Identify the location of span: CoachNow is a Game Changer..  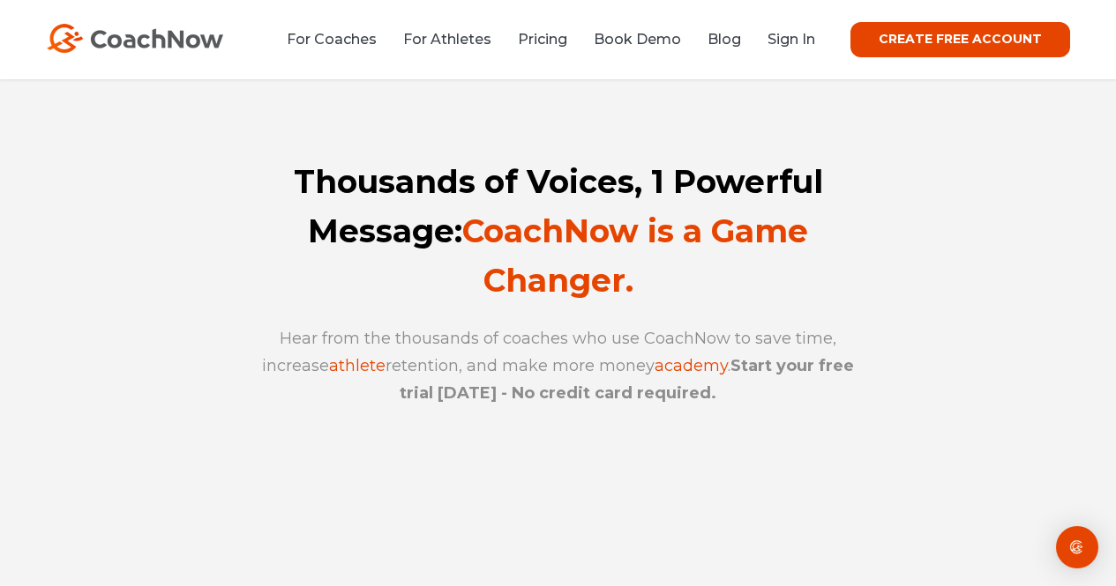
(635, 256).